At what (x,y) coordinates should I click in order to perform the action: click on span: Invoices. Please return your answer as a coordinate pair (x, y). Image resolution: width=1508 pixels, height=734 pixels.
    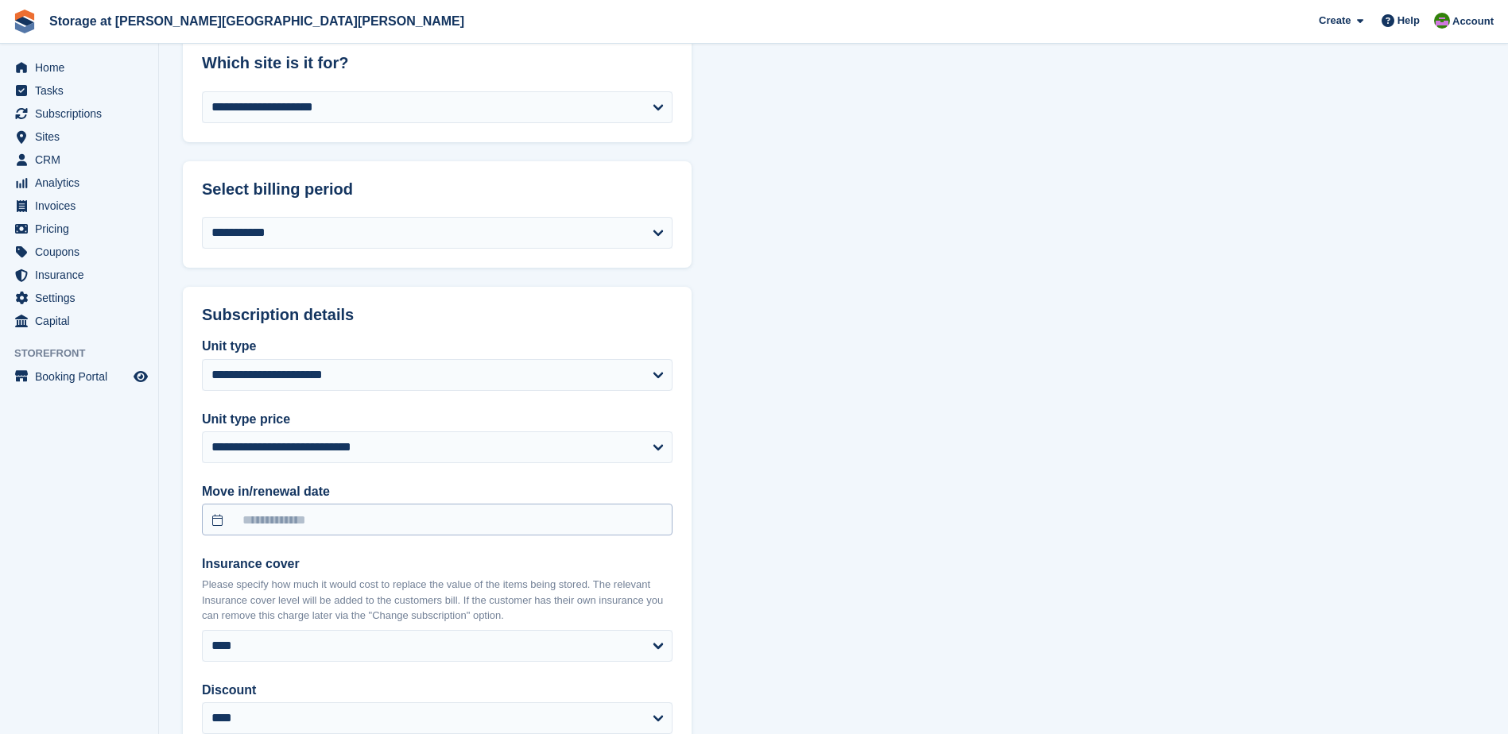
    Looking at the image, I should click on (83, 206).